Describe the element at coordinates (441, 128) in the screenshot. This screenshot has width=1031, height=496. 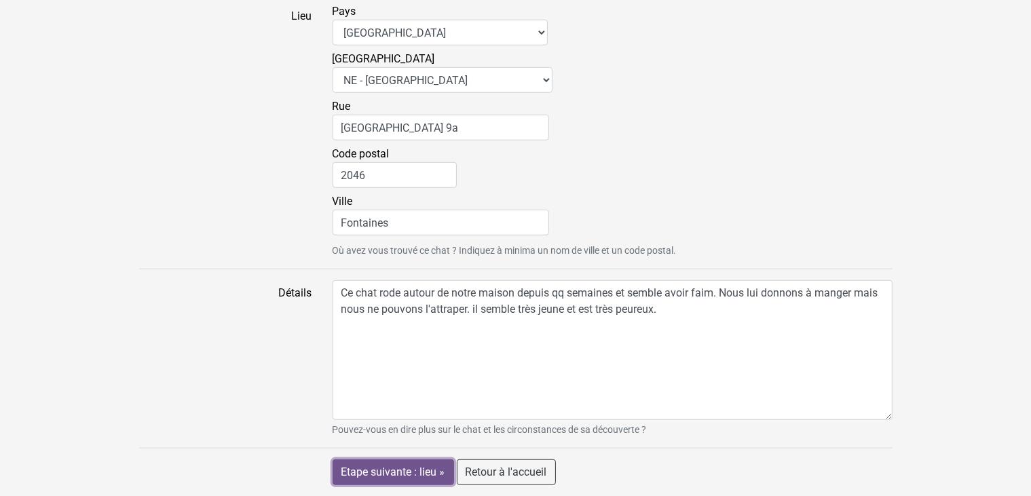
I see `input: Rue` at that location.